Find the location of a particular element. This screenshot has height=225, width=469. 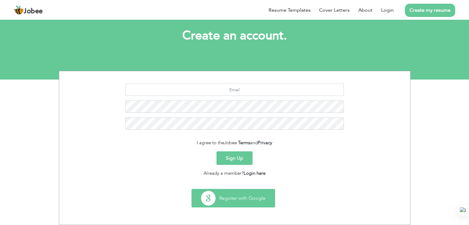

img: jobee.io is located at coordinates (19, 10).